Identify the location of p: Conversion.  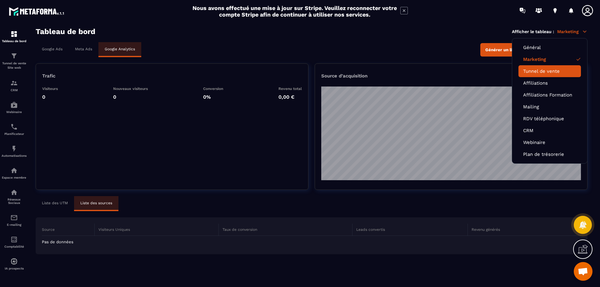
(213, 89).